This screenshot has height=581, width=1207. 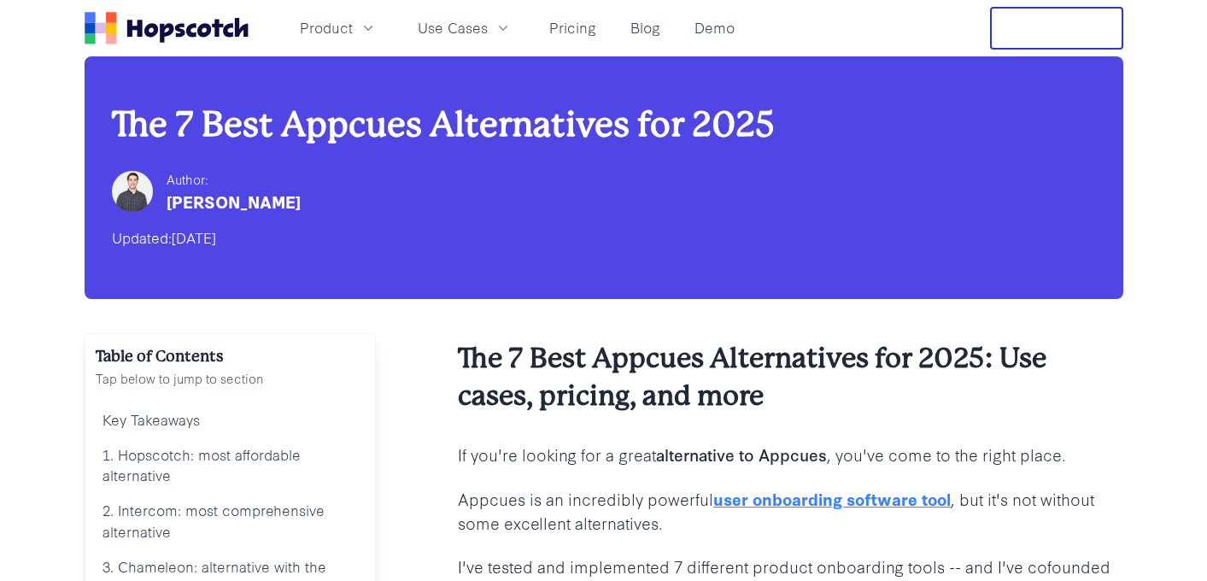 What do you see at coordinates (1056, 28) in the screenshot?
I see `button: Free Trial` at bounding box center [1056, 28].